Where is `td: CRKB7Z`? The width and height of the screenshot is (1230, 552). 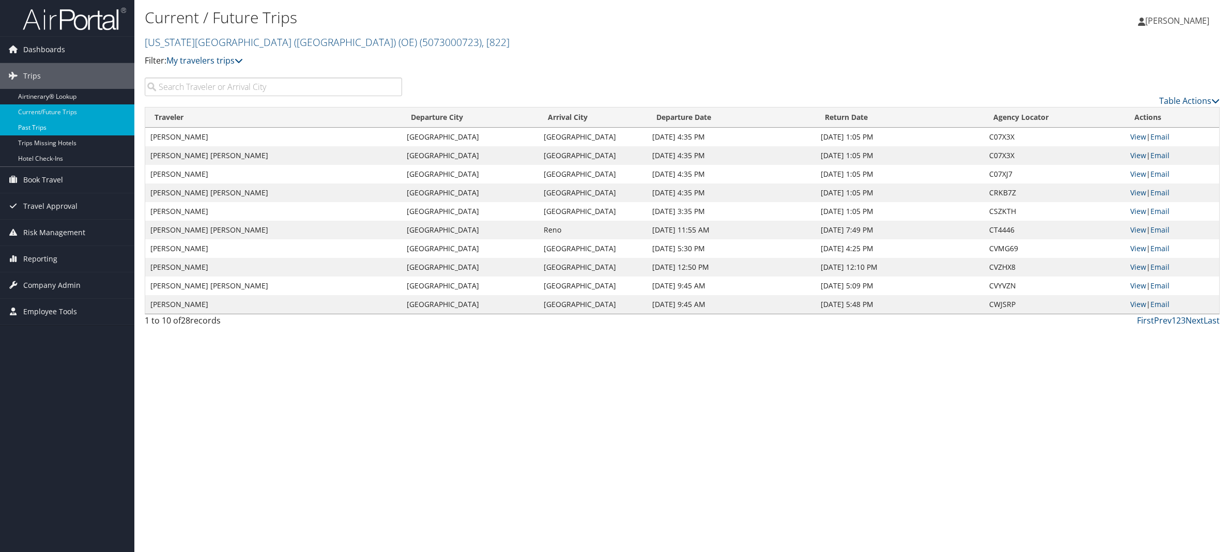 td: CRKB7Z is located at coordinates (1055, 193).